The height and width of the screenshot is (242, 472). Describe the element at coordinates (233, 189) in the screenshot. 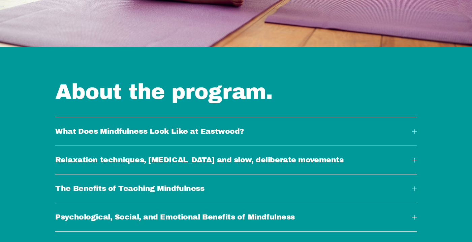

I see `span: The Benefits of Teaching Mindfulness` at that location.